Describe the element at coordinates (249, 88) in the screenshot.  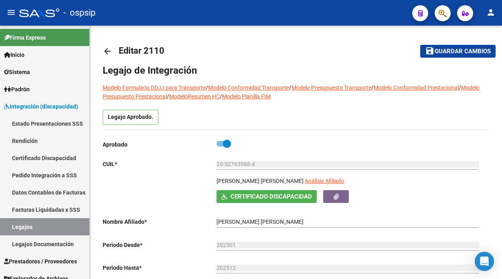
I see `a: Modelo Conformidad Transporte` at that location.